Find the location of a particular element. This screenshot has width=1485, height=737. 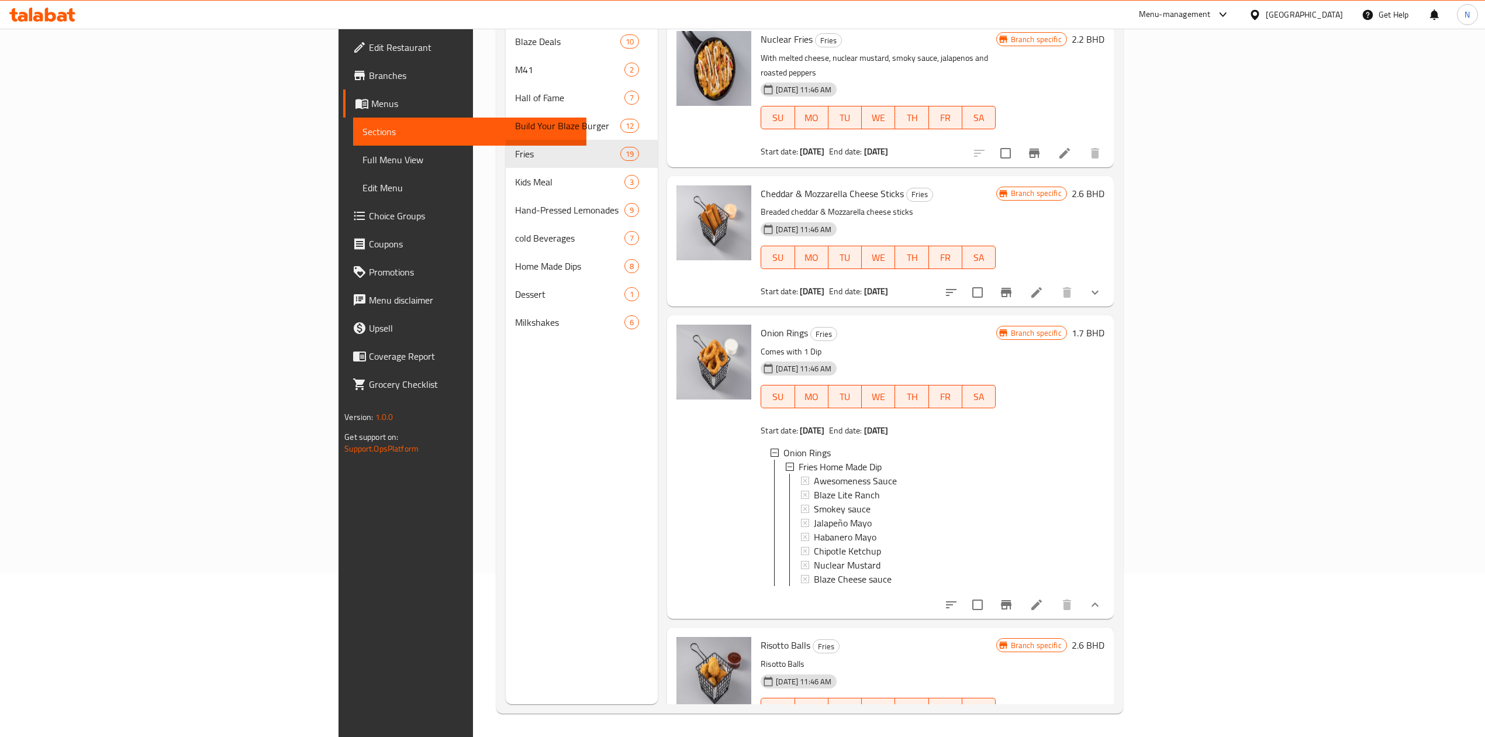

svg: Show Choices is located at coordinates (1095, 292).